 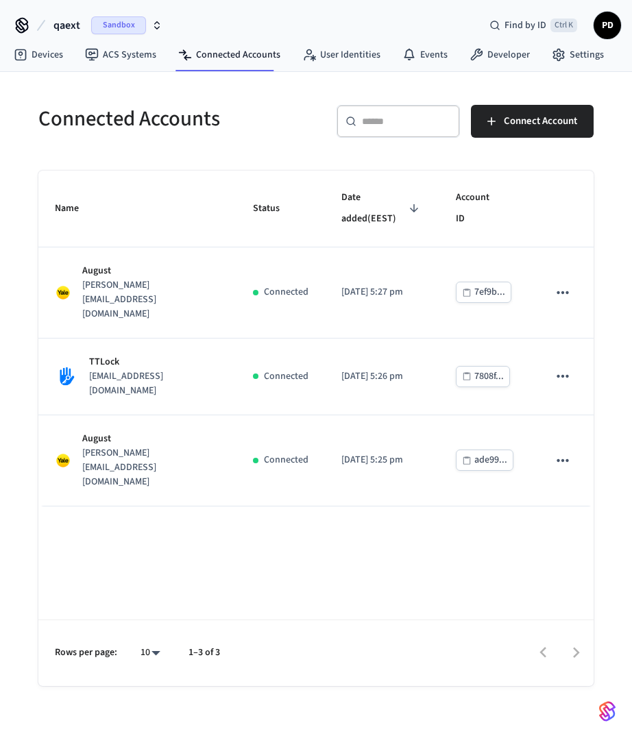 What do you see at coordinates (578, 55) in the screenshot?
I see `a: Settings` at bounding box center [578, 55].